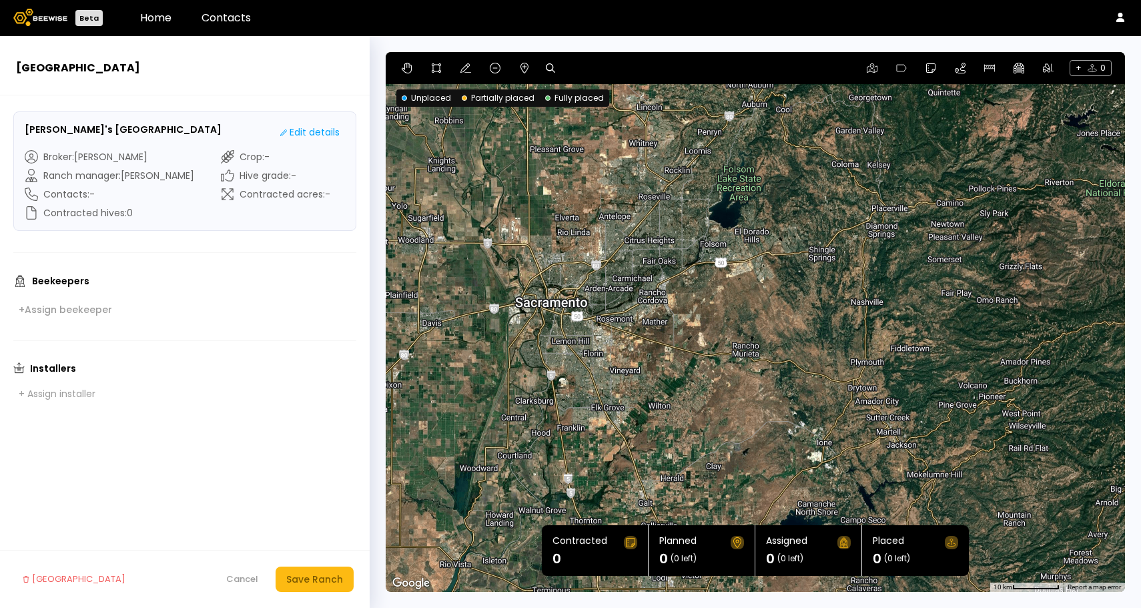 This screenshot has height=608, width=1141. Describe the element at coordinates (1095, 587) in the screenshot. I see `a: Report a map error` at that location.